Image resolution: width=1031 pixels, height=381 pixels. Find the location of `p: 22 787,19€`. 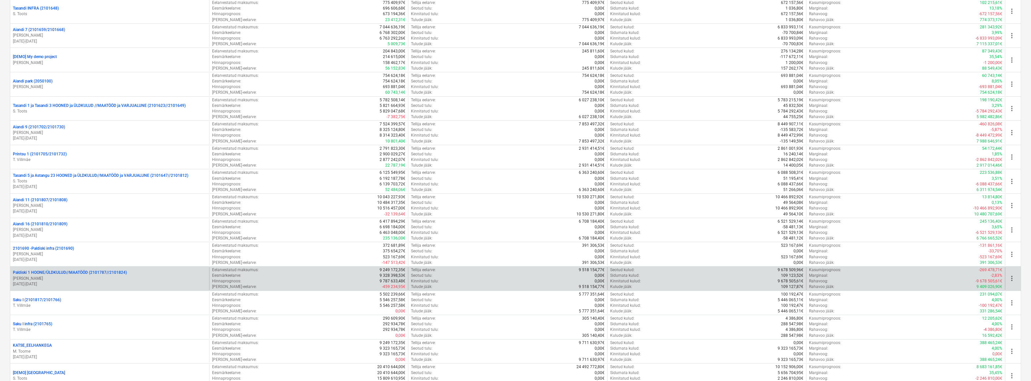

p: 22 787,19€ is located at coordinates (395, 165).